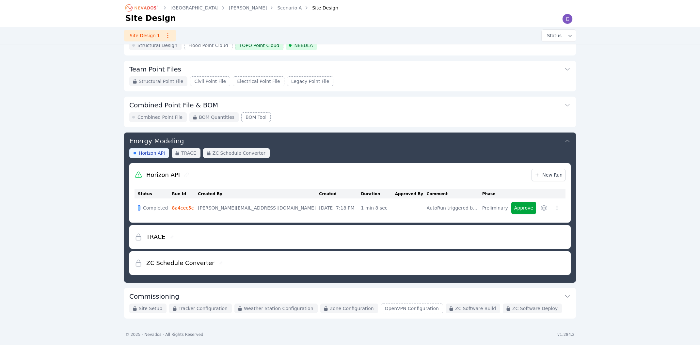 Image resolution: width=700 pixels, height=345 pixels. What do you see at coordinates (217, 117) in the screenshot?
I see `span: BOM Quantities` at bounding box center [217, 117].